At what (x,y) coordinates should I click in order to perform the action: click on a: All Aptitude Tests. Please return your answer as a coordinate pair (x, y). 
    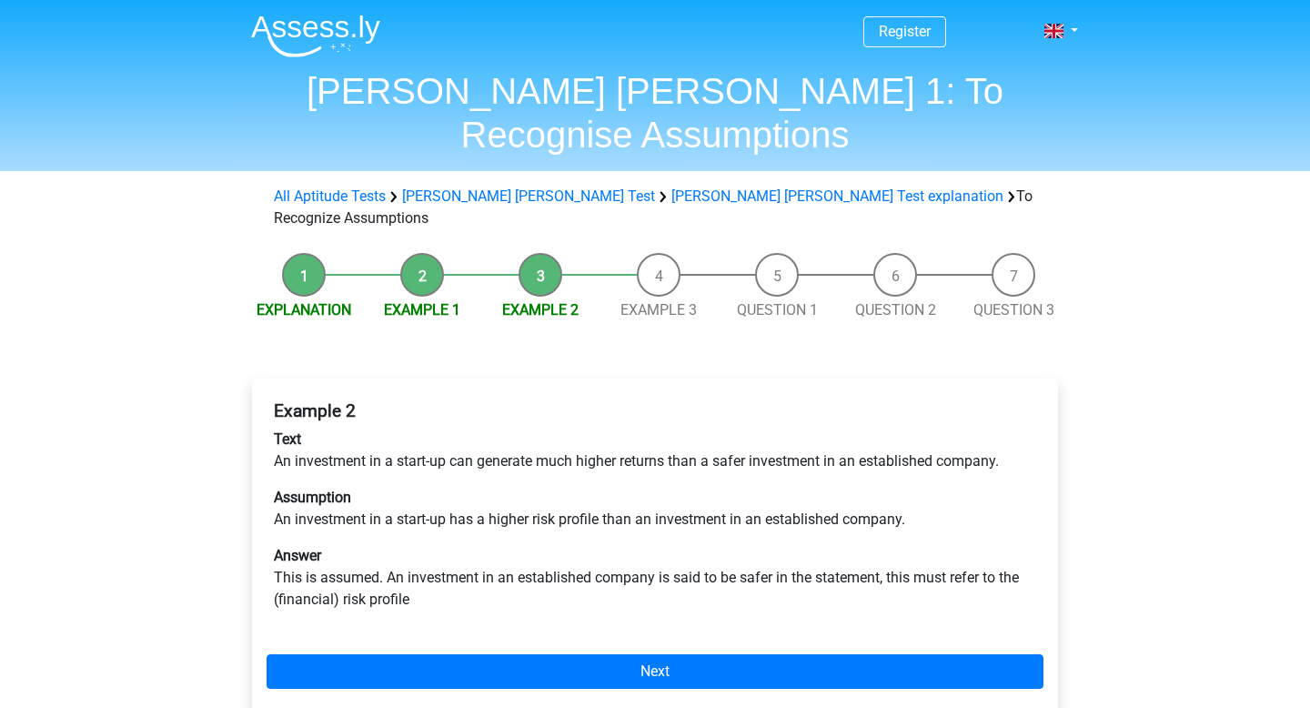
    Looking at the image, I should click on (329, 196).